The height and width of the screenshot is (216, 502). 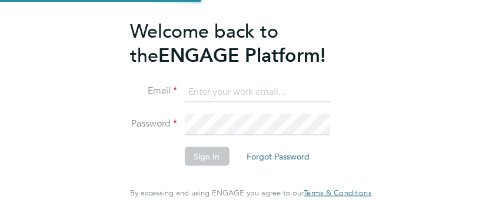 I want to click on input: Enter your work email..., so click(x=257, y=92).